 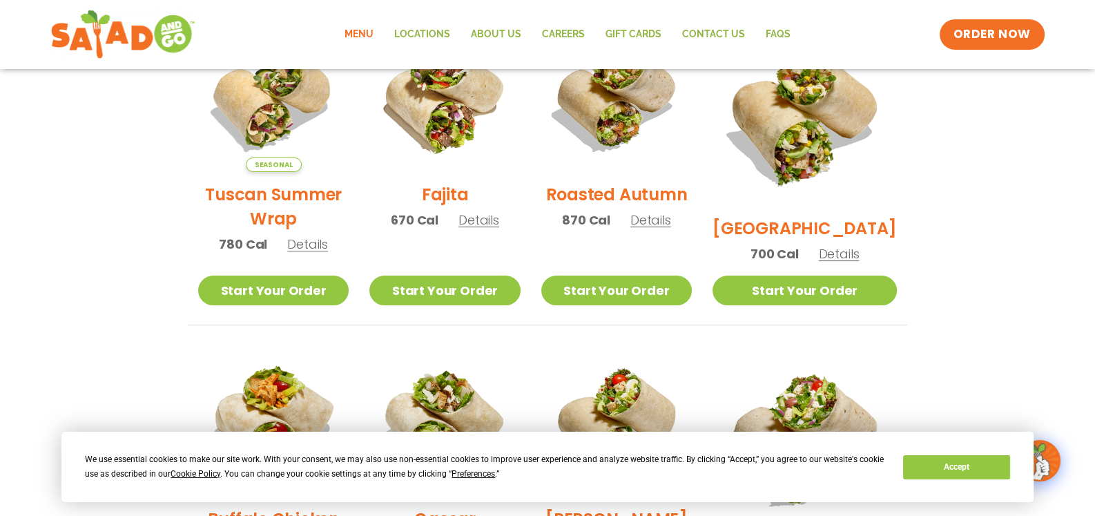 What do you see at coordinates (775, 253) in the screenshot?
I see `span: 700 Cal` at bounding box center [775, 253].